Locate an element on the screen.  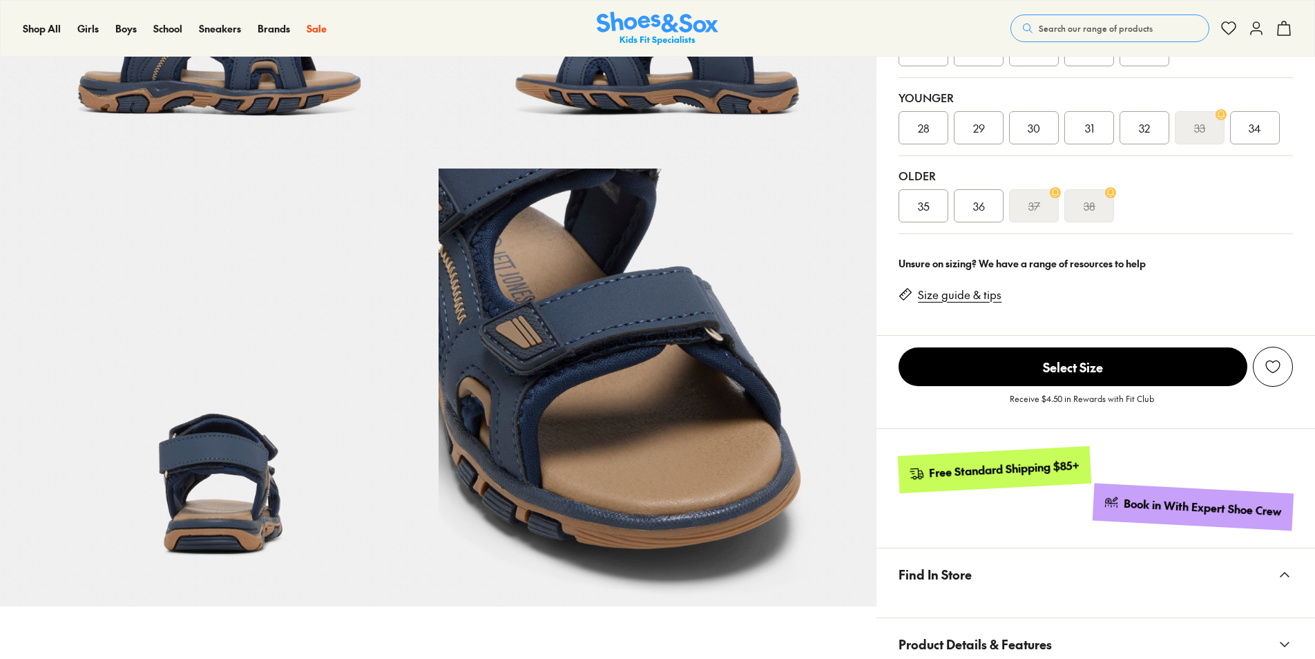
img: 7-558129_1 is located at coordinates (657, 387).